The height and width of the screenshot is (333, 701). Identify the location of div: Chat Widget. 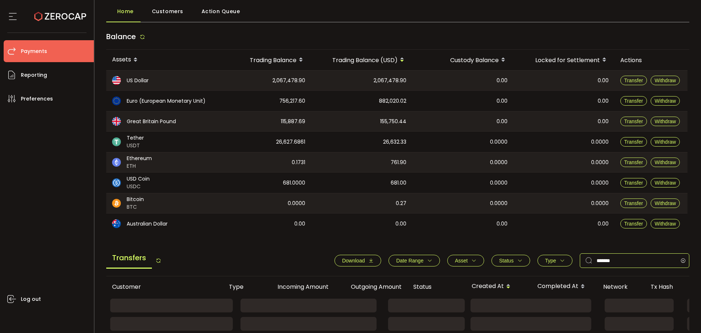
(658, 293).